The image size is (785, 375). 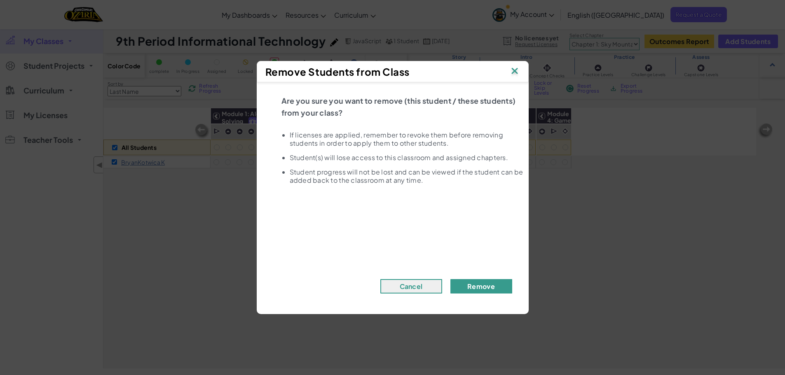 I want to click on button: Remove, so click(x=481, y=286).